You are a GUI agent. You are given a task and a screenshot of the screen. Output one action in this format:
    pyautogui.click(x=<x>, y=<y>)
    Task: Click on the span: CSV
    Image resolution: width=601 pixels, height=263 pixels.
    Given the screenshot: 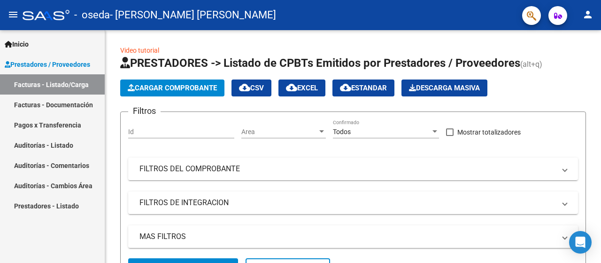 What is the action you would take?
    pyautogui.click(x=251, y=88)
    